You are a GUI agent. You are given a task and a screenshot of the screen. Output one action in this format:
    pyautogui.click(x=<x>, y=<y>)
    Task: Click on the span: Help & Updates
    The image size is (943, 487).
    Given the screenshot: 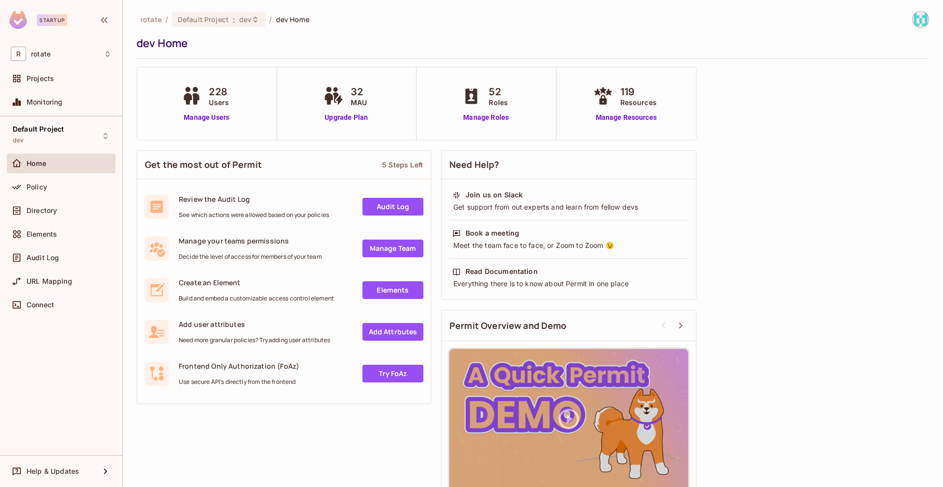 What is the action you would take?
    pyautogui.click(x=53, y=472)
    